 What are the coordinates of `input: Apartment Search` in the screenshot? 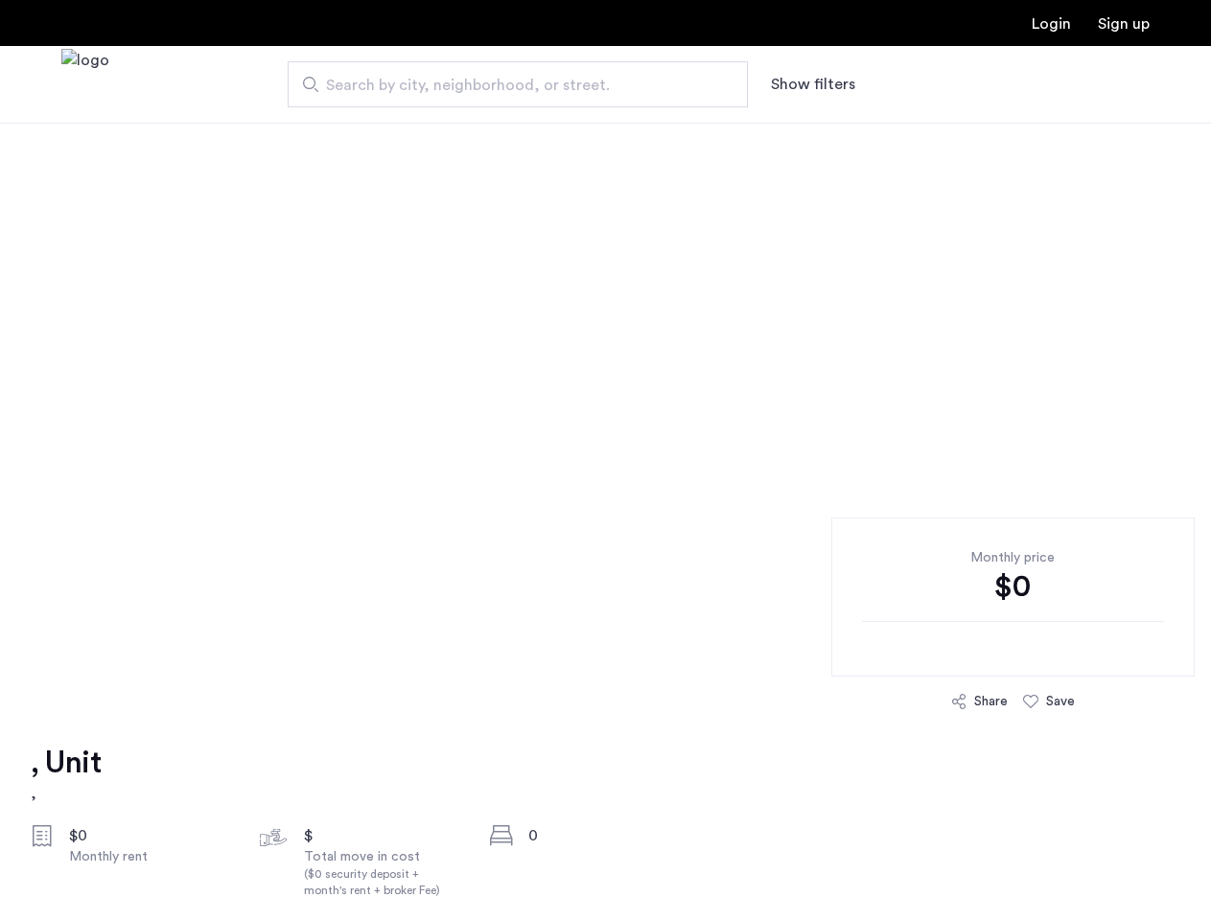 It's located at (518, 84).